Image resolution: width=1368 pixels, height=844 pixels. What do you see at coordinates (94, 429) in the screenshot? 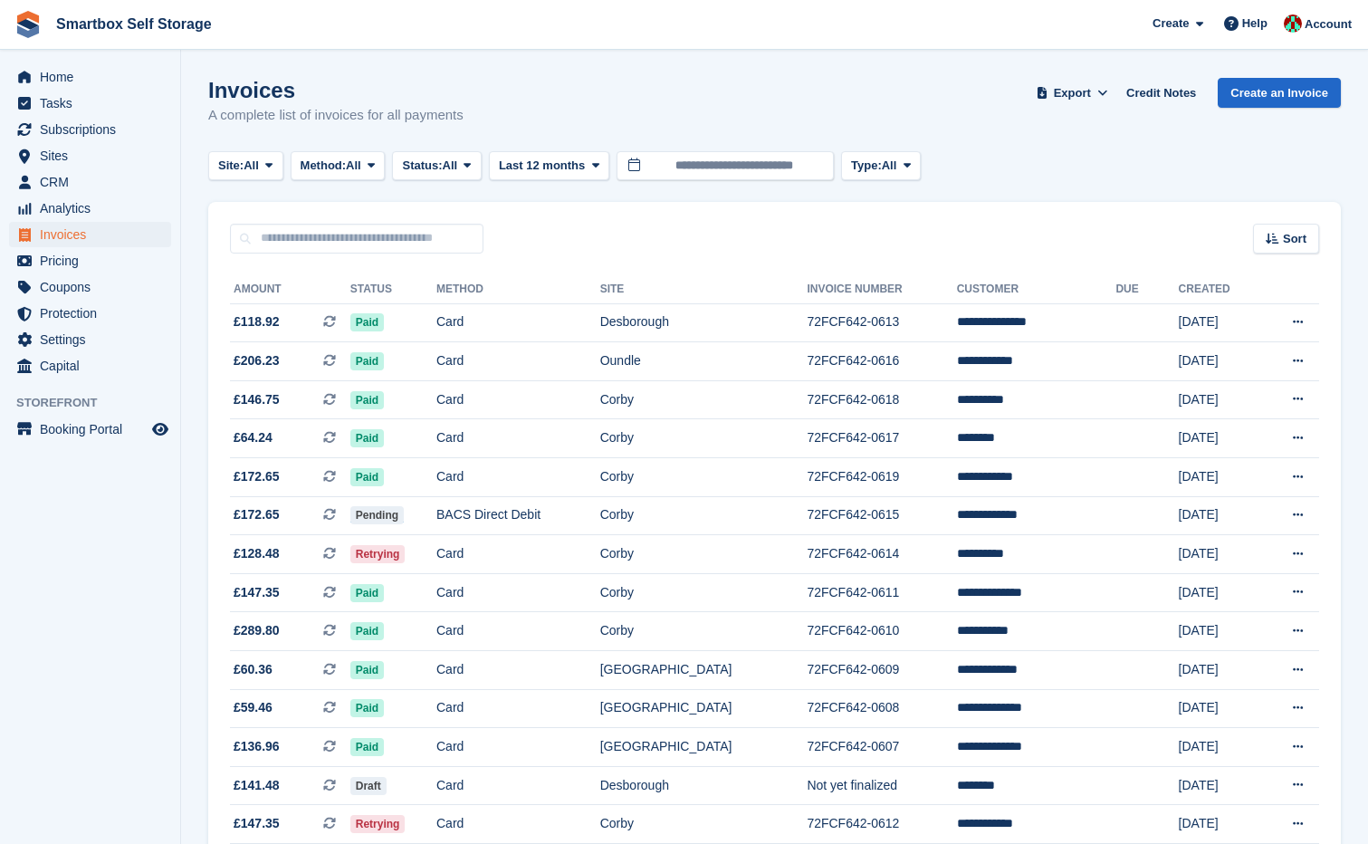
I see `span: Booking Portal` at bounding box center [94, 429].